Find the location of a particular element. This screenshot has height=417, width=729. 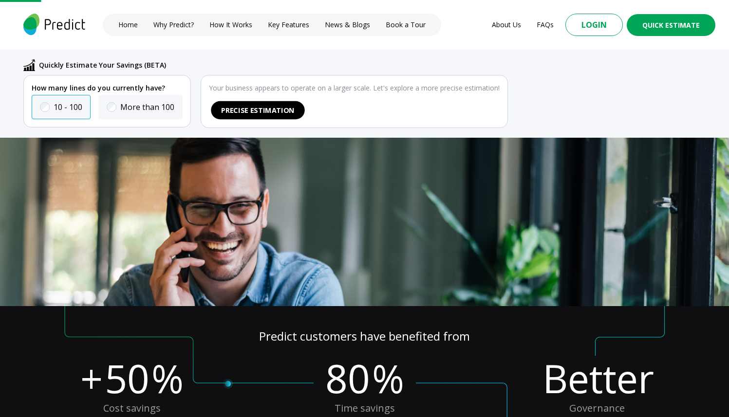

p: 50 is located at coordinates (127, 379).